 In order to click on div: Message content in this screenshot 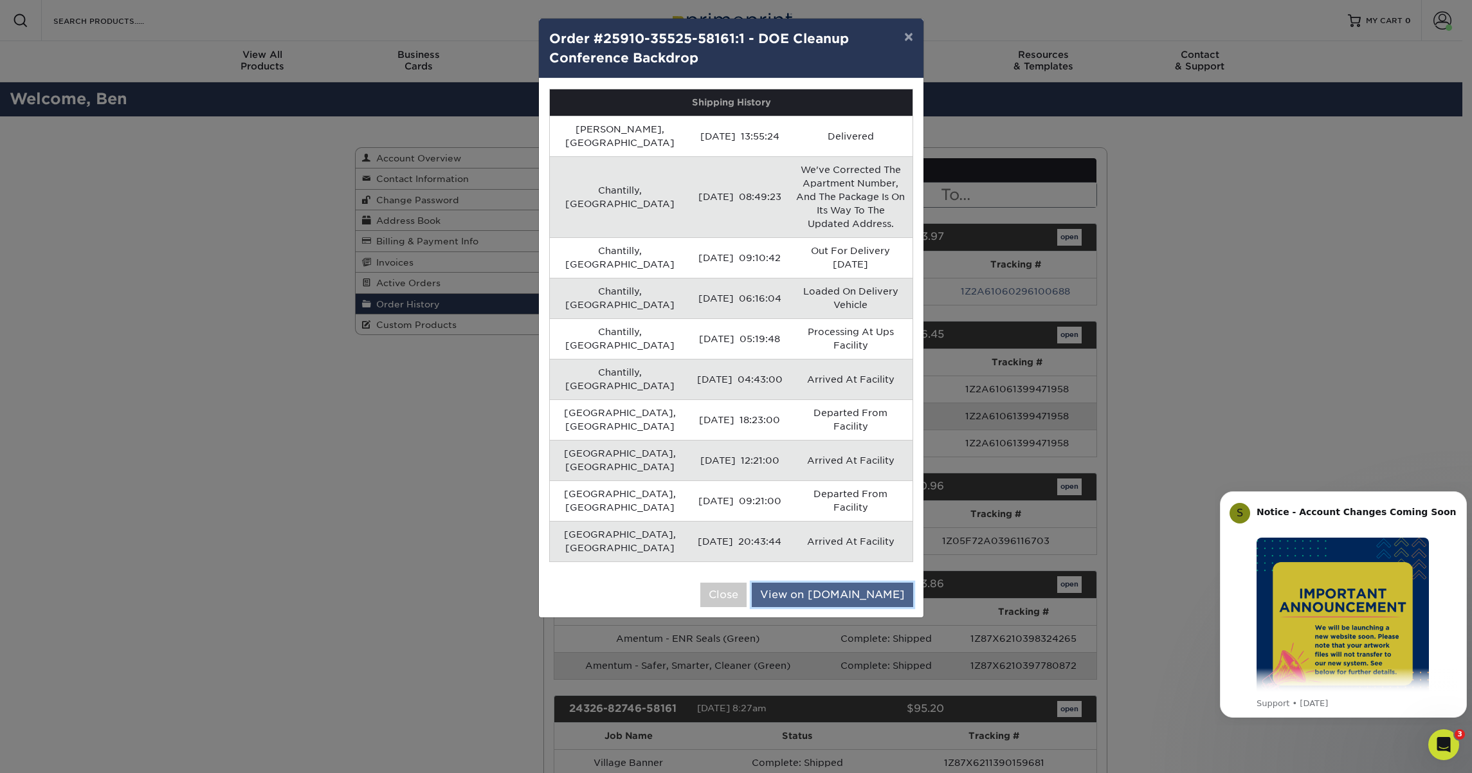, I will do `click(142, 116)`.